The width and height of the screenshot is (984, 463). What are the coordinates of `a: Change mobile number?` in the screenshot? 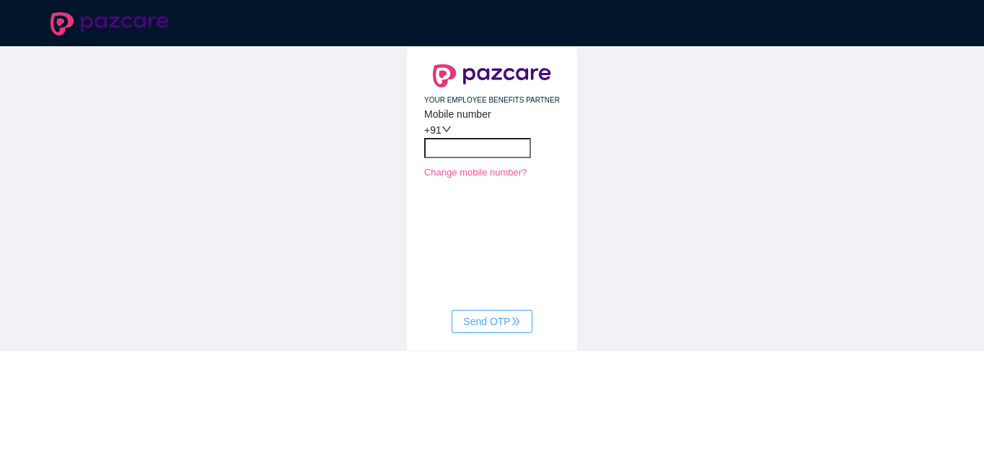 It's located at (476, 172).